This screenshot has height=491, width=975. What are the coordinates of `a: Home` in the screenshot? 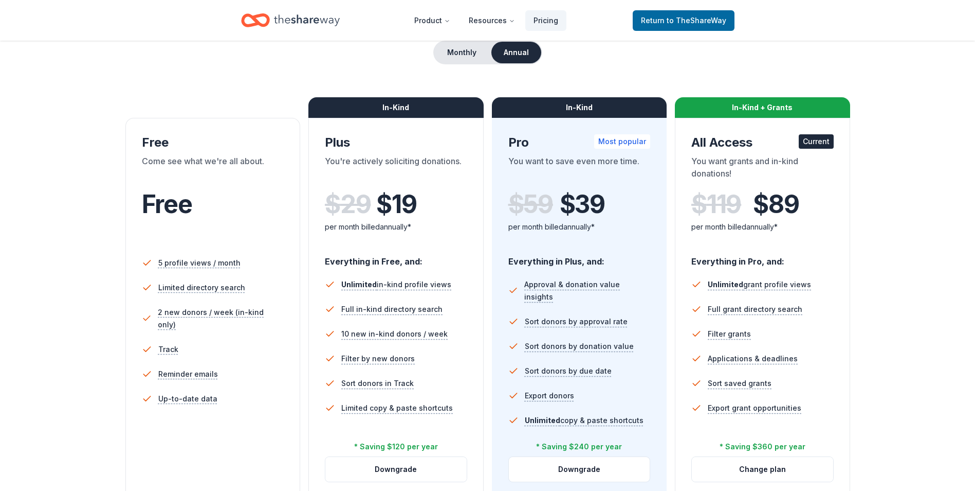 It's located at (291, 20).